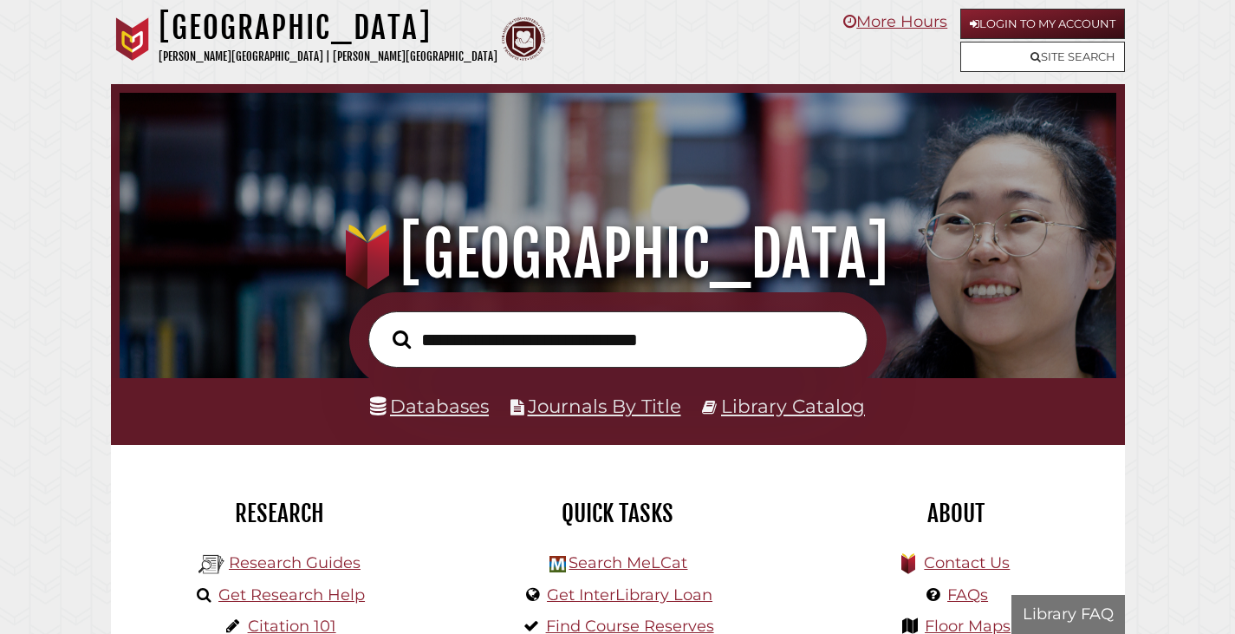 This screenshot has width=1235, height=634. I want to click on a: Login to My Account, so click(1043, 23).